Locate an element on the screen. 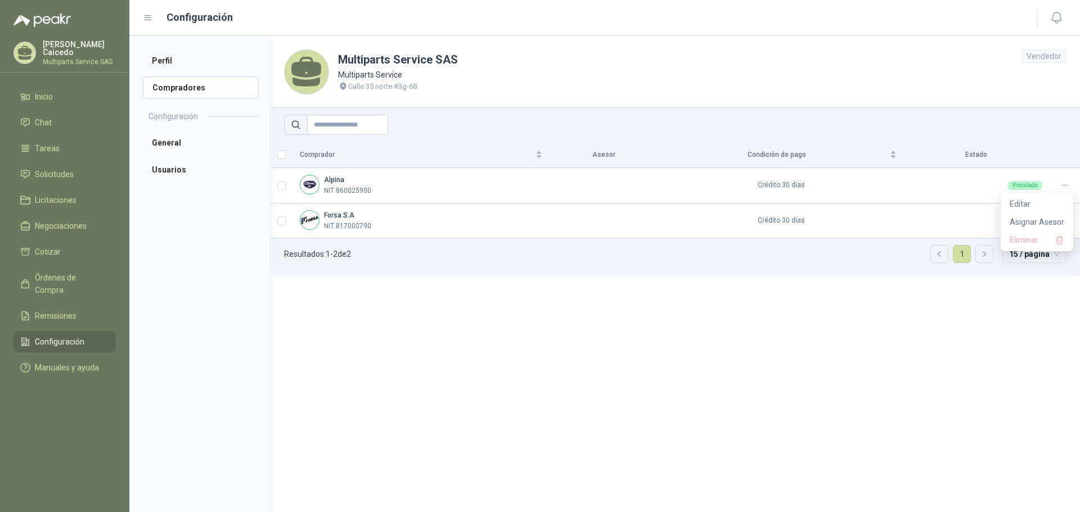 The image size is (1080, 512). a: Inicio is located at coordinates (65, 97).